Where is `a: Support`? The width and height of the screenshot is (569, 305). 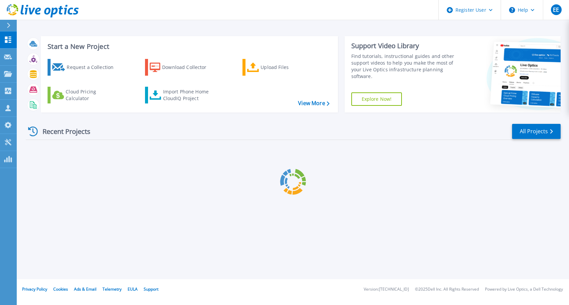 a: Support is located at coordinates (151, 289).